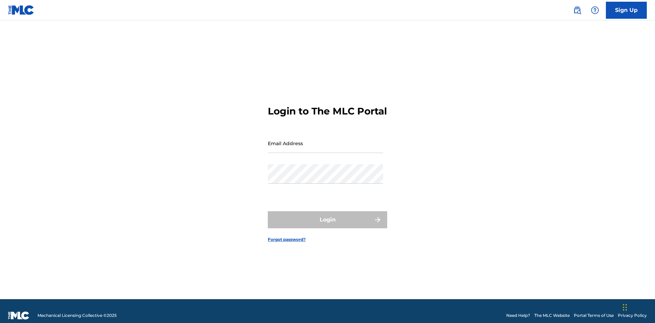 The width and height of the screenshot is (655, 323). What do you see at coordinates (638, 307) in the screenshot?
I see `div: Chat Widget` at bounding box center [638, 307].